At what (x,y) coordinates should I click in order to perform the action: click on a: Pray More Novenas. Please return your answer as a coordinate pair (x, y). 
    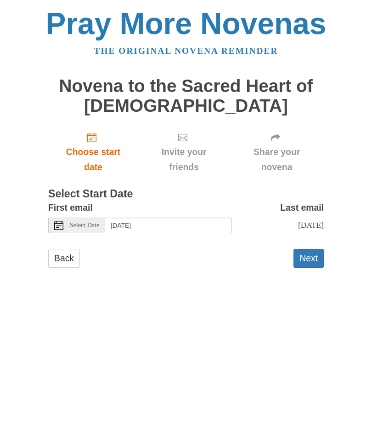
    Looking at the image, I should click on (186, 23).